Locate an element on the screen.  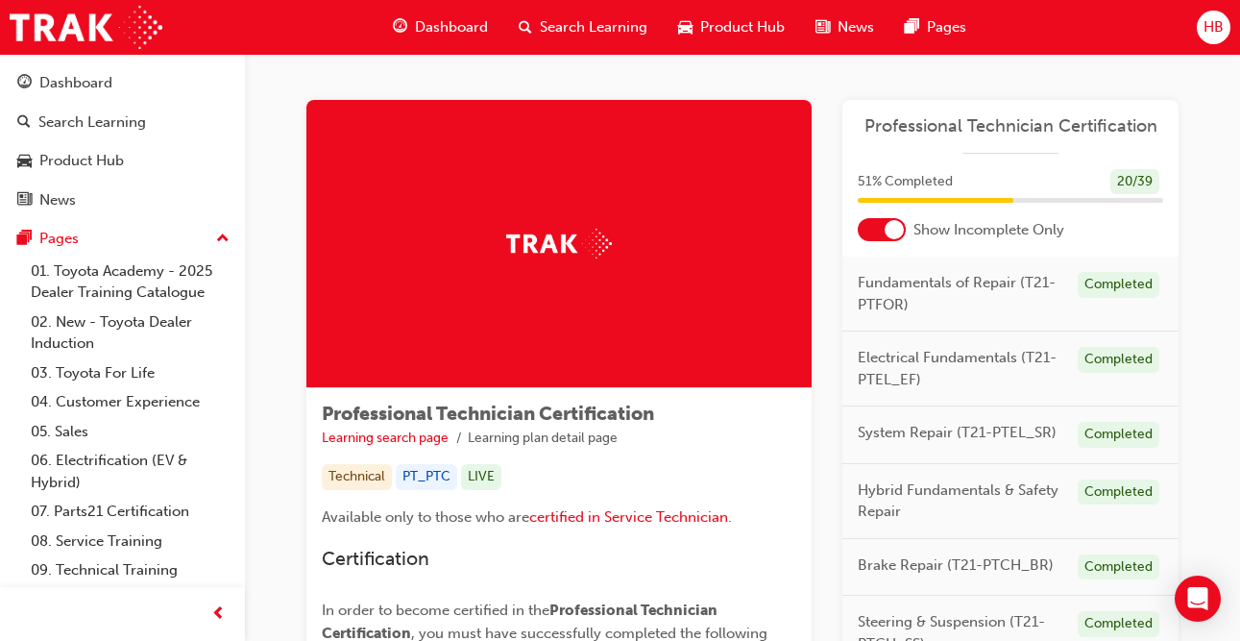
div: PT_PTC is located at coordinates (427, 477).